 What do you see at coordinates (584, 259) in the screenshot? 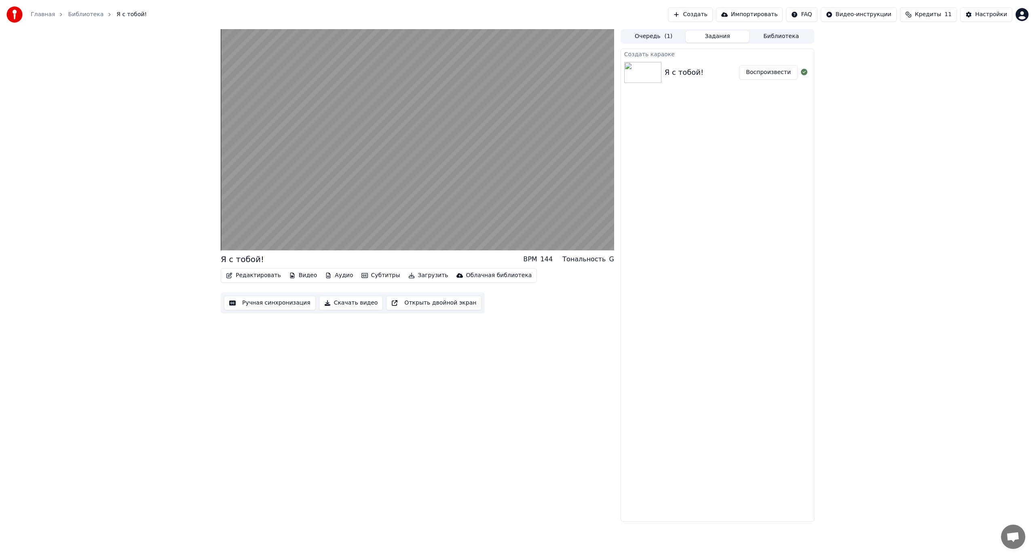
I see `div: Тональность` at bounding box center [584, 259].